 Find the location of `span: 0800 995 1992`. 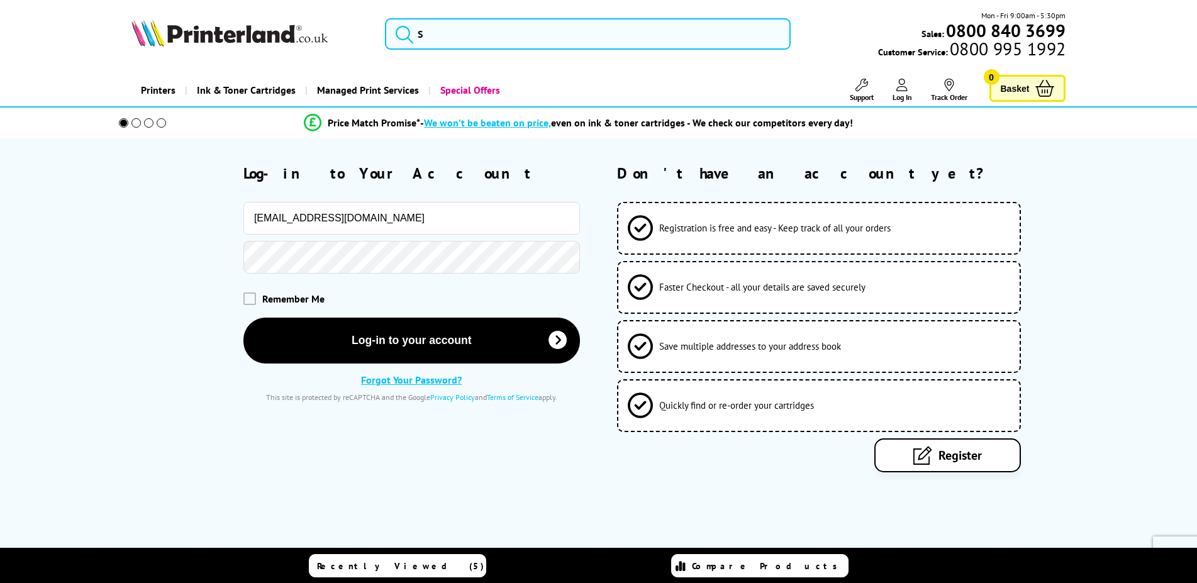

span: 0800 995 1992 is located at coordinates (1007, 48).